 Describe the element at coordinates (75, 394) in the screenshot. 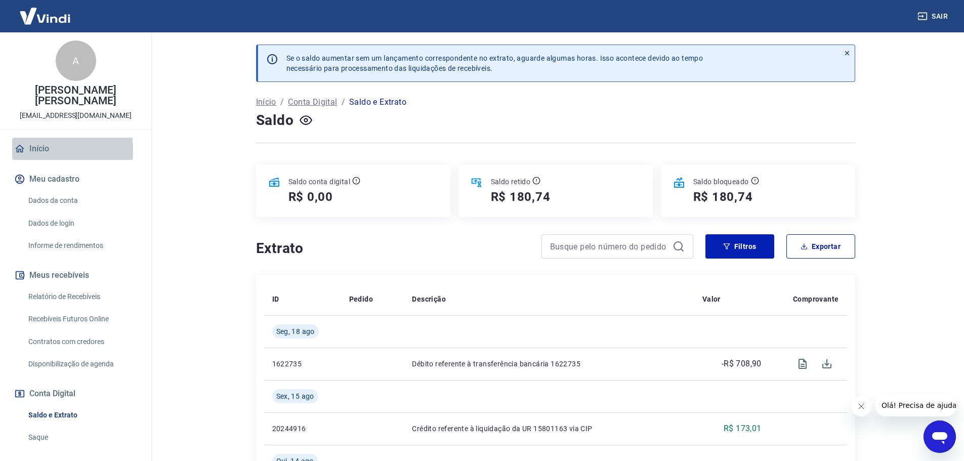

I see `button: Conta Digital` at that location.